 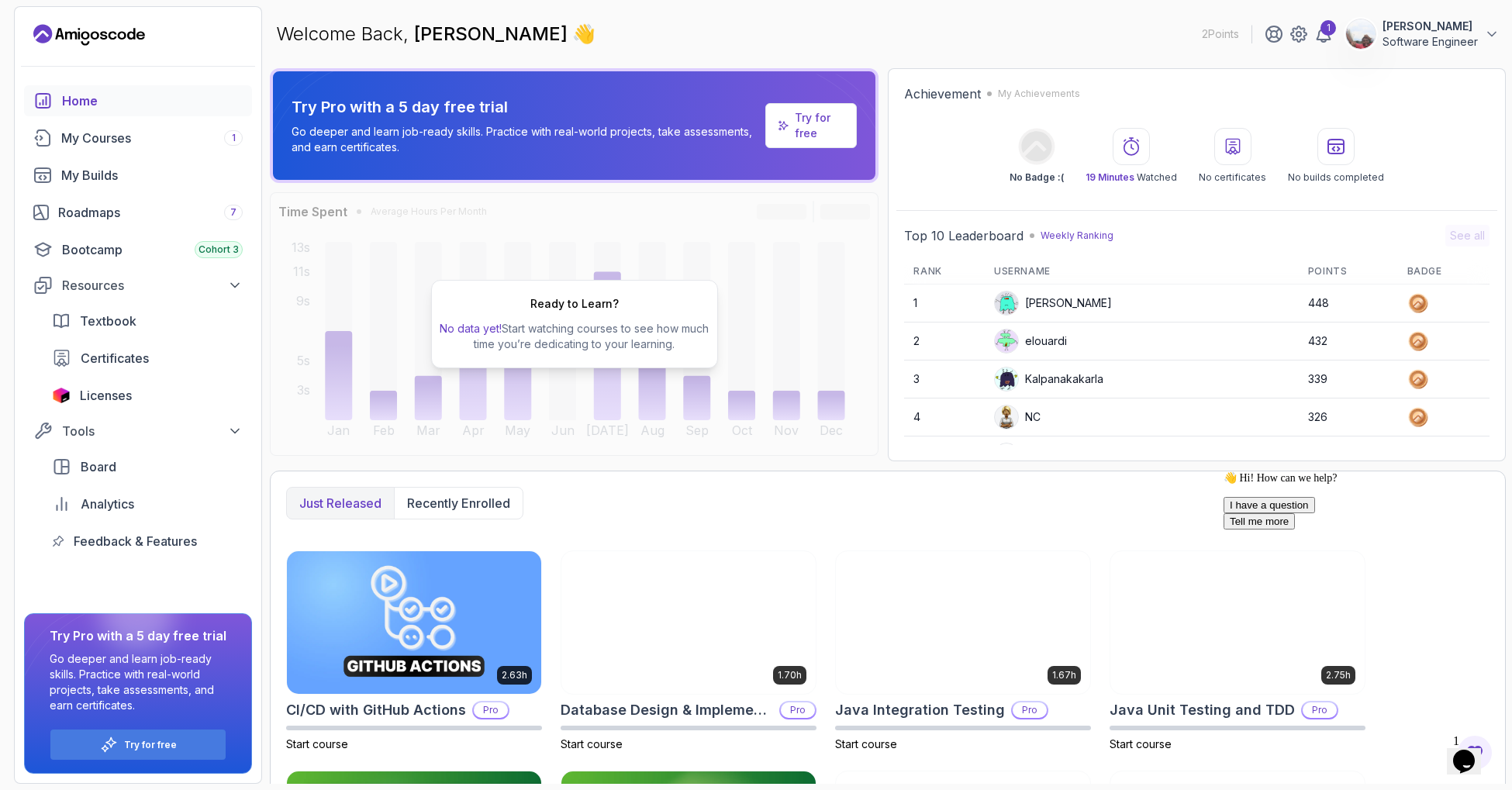 What do you see at coordinates (458, 503) in the screenshot?
I see `p: Recently enrolled` at bounding box center [458, 503].